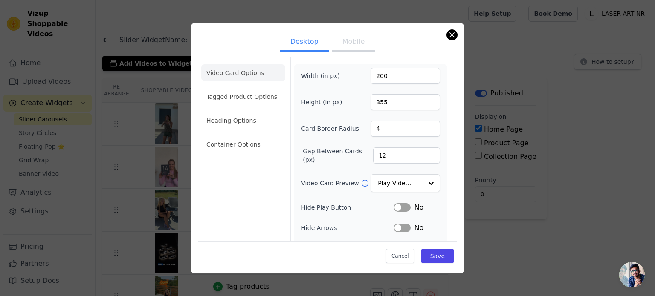 This screenshot has height=296, width=655. Describe the element at coordinates (305, 43) in the screenshot. I see `button: Desktop` at that location.